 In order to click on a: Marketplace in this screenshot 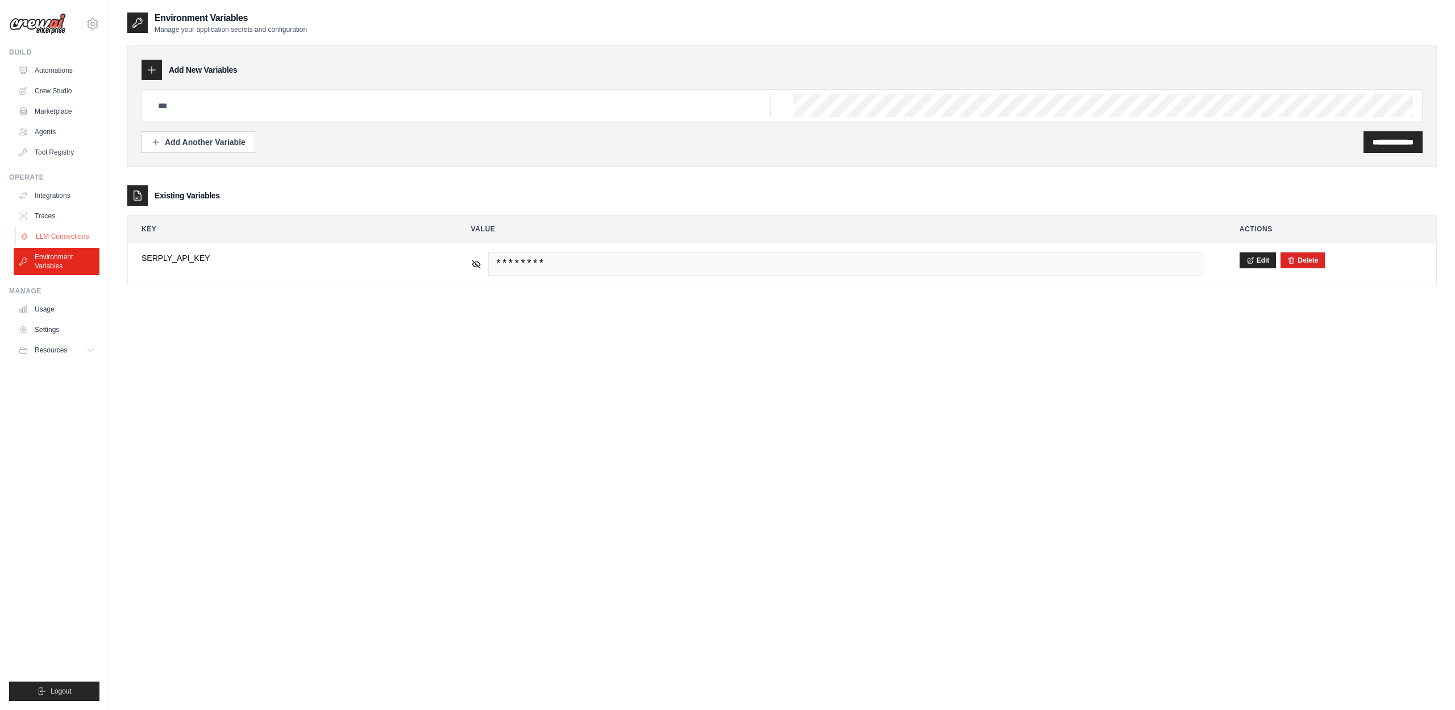, I will do `click(56, 111)`.